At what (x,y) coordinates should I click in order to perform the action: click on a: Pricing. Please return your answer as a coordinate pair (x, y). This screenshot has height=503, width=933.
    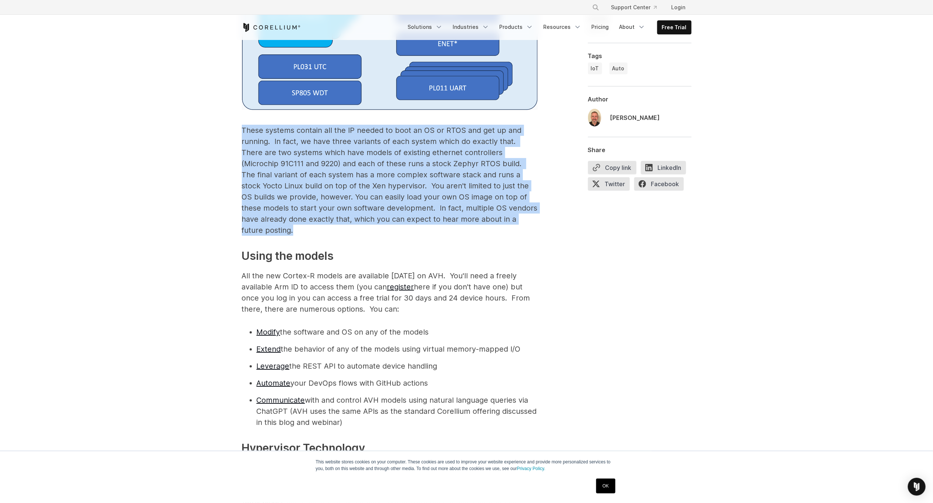
    Looking at the image, I should click on (600, 27).